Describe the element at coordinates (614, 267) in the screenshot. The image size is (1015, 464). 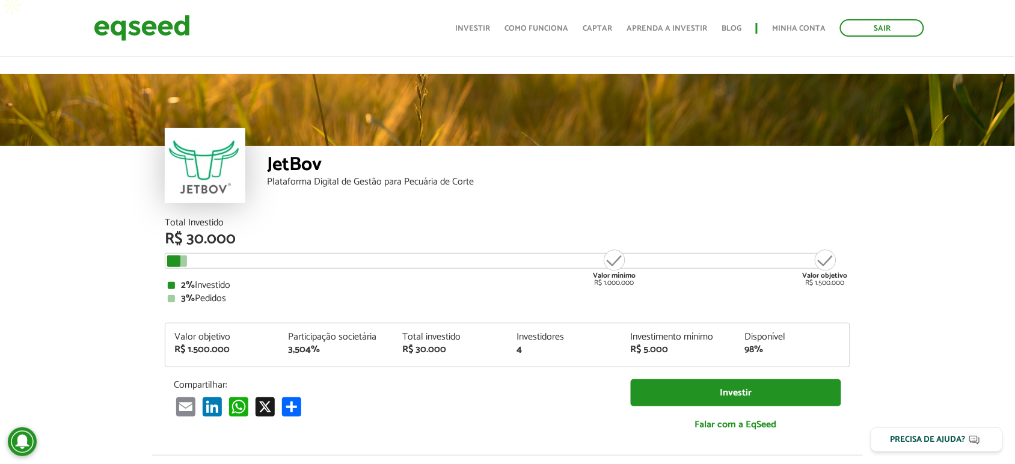
I see `div: R$ 1.000.000` at that location.